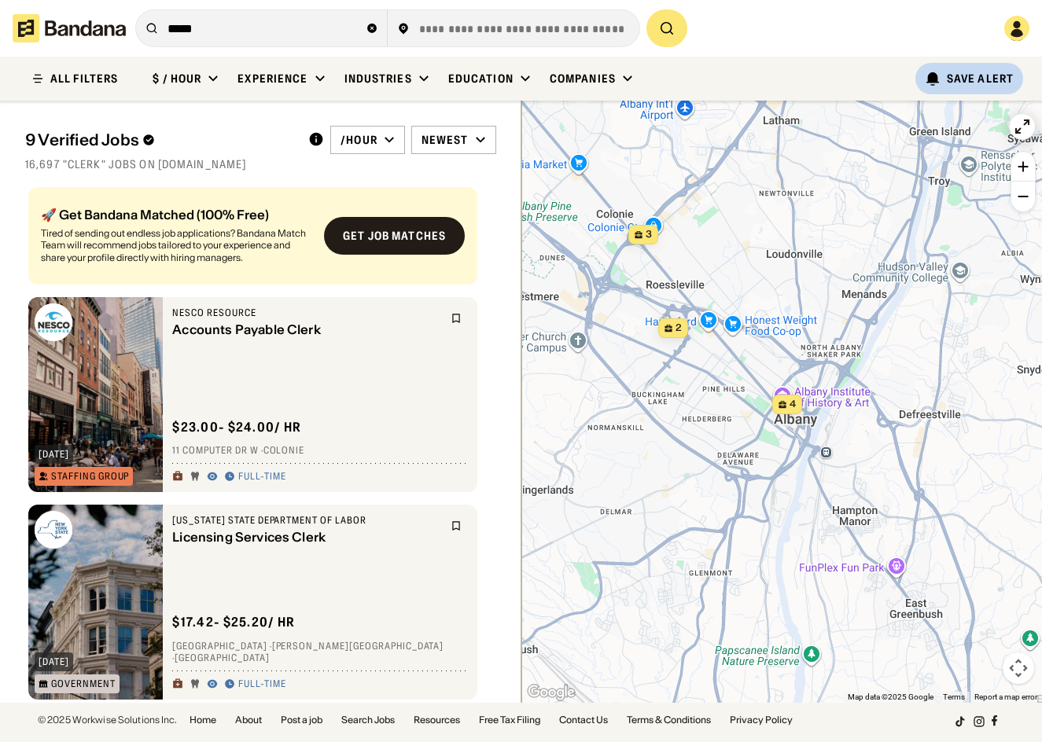  I want to click on a: Search Jobs, so click(368, 720).